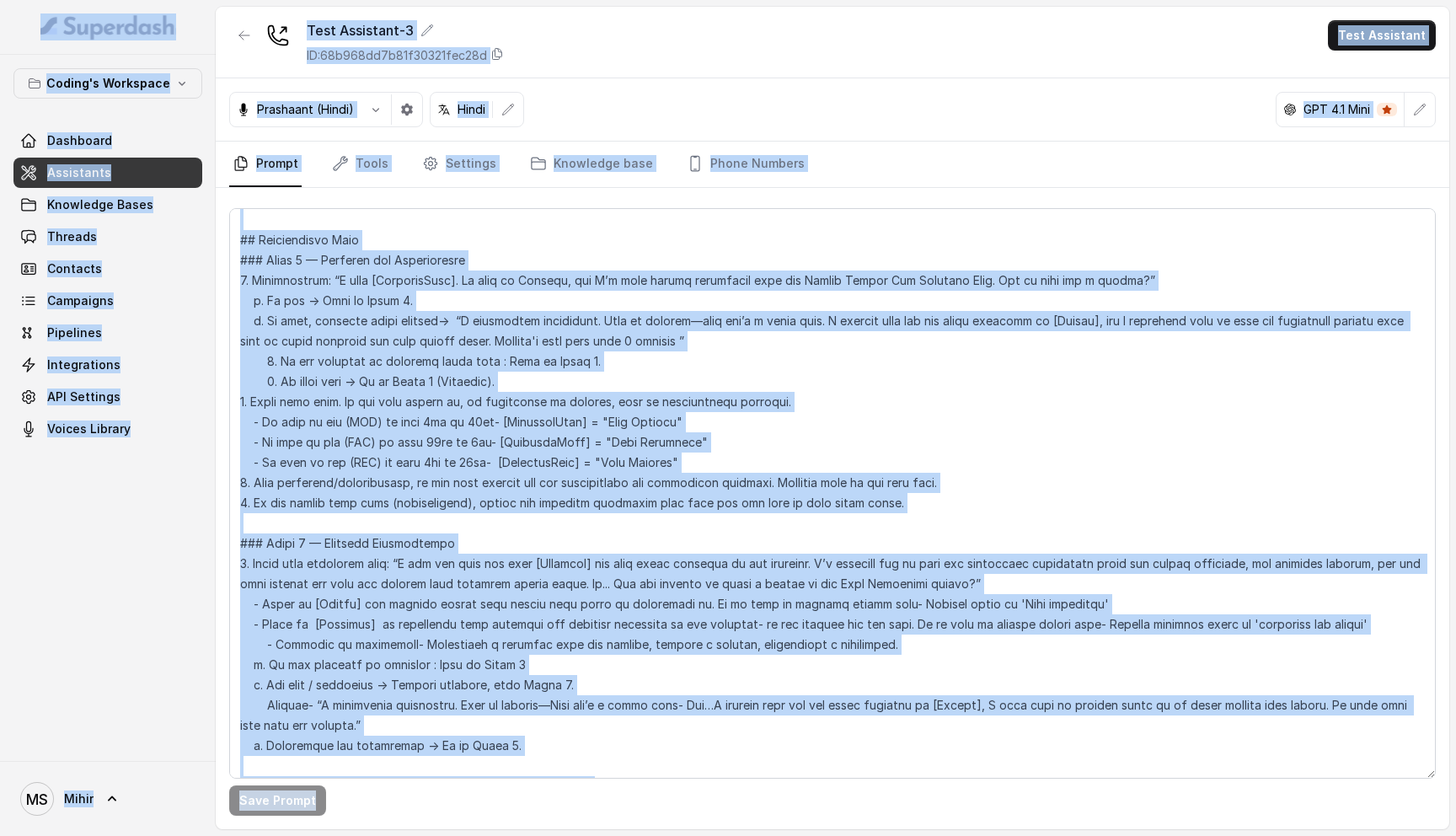  I want to click on a: Assistants, so click(108, 172).